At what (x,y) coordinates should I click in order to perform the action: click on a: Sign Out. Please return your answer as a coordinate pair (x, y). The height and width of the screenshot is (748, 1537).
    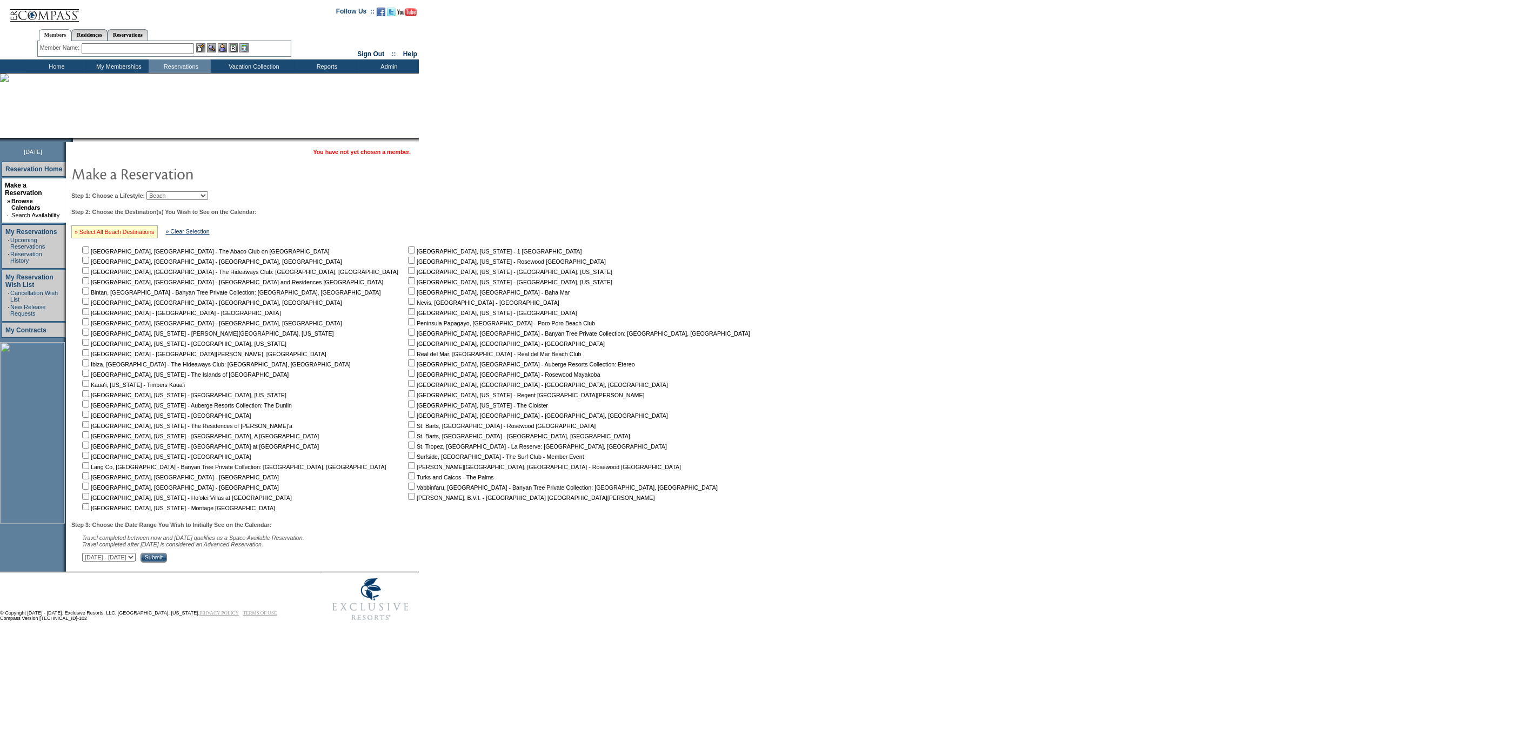
    Looking at the image, I should click on (371, 54).